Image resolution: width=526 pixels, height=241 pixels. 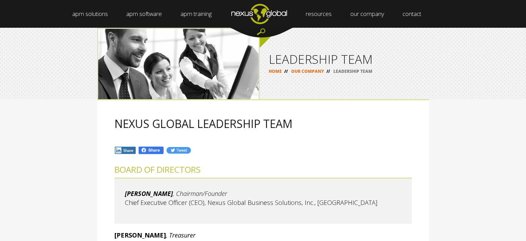 I want to click on a: HOME, so click(x=275, y=71).